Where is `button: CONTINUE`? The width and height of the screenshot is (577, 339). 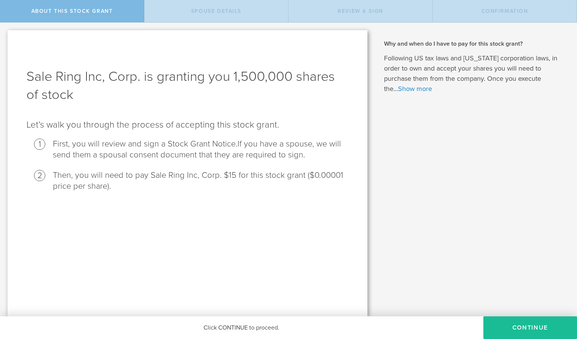 button: CONTINUE is located at coordinates (530, 328).